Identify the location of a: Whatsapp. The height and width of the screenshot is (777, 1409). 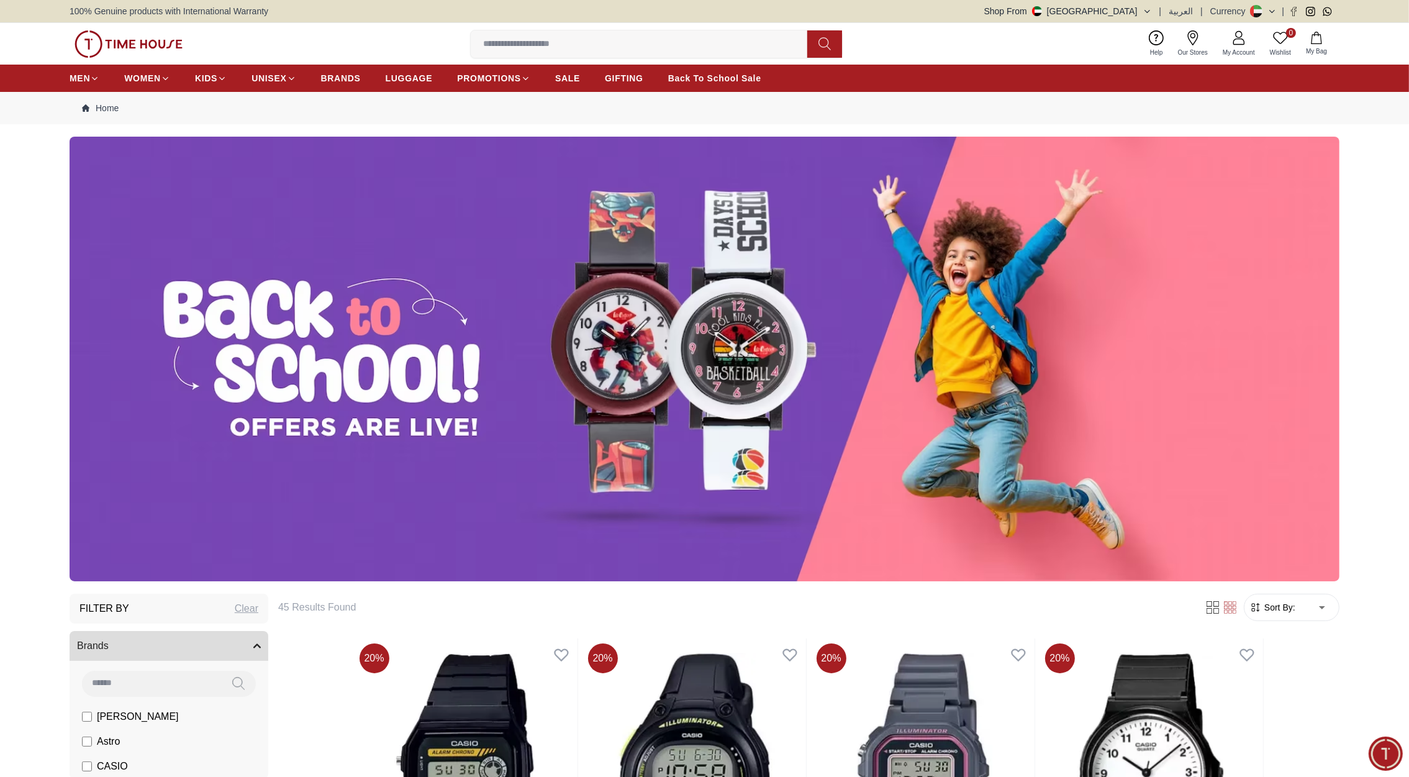
(1327, 11).